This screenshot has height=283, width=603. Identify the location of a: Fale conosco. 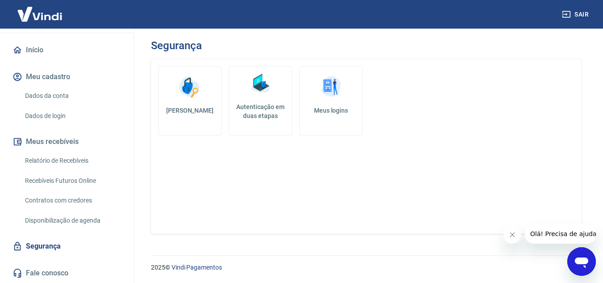
(67, 273).